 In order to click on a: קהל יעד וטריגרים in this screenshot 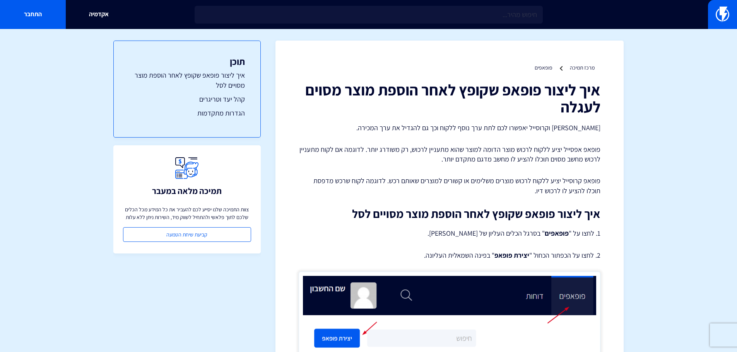, I will do `click(187, 99)`.